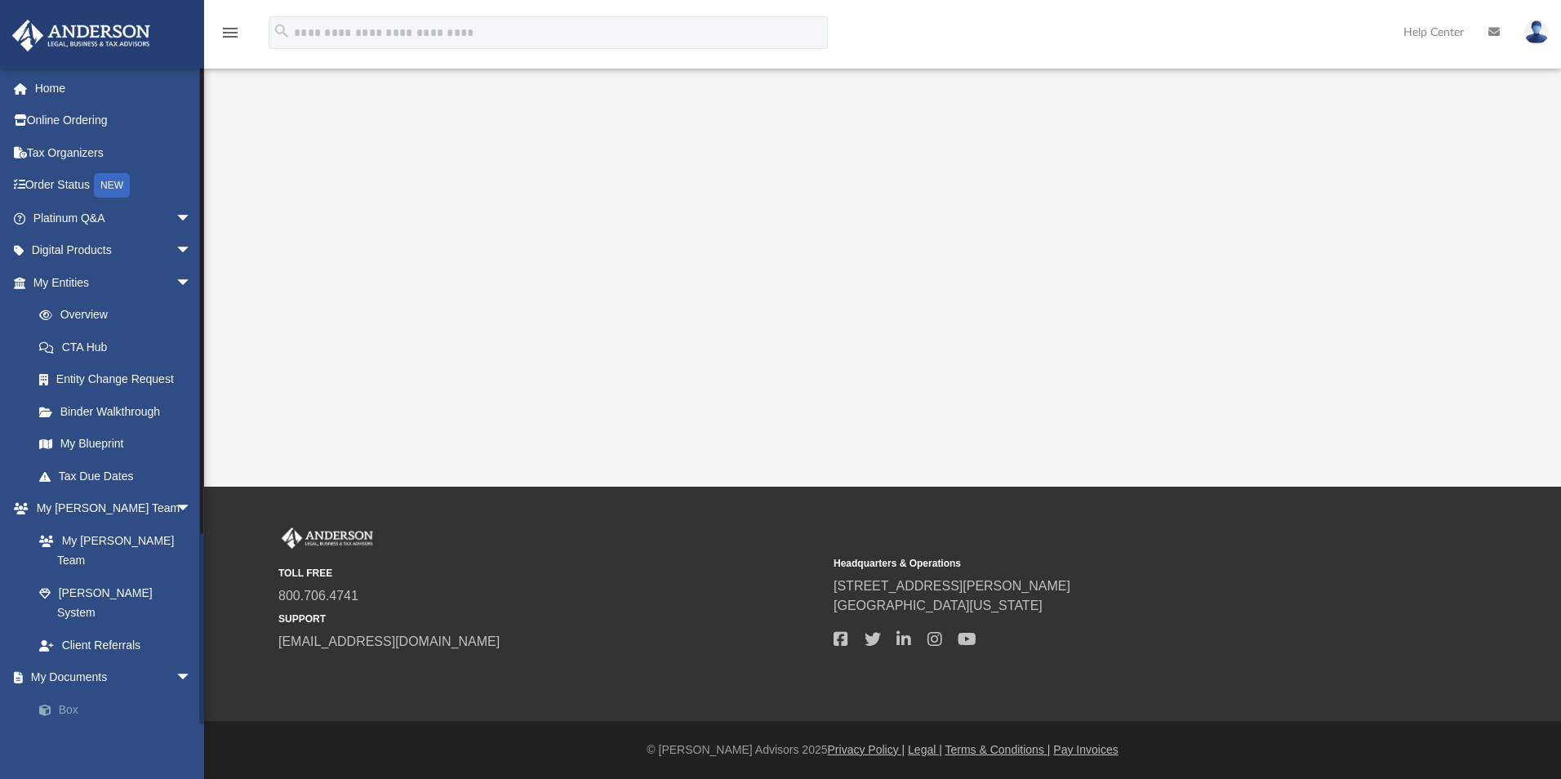 The image size is (1561, 779). Describe the element at coordinates (550, 573) in the screenshot. I see `small: TOLL FREE` at that location.